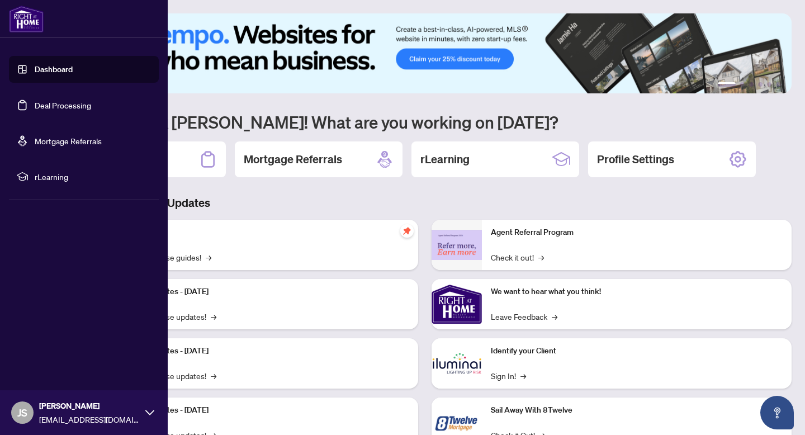 Image resolution: width=805 pixels, height=435 pixels. I want to click on button: 4, so click(760, 84).